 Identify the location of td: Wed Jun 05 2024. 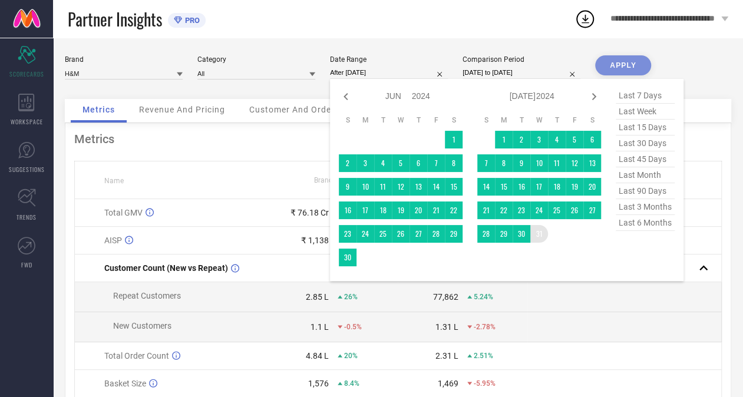
(401, 163).